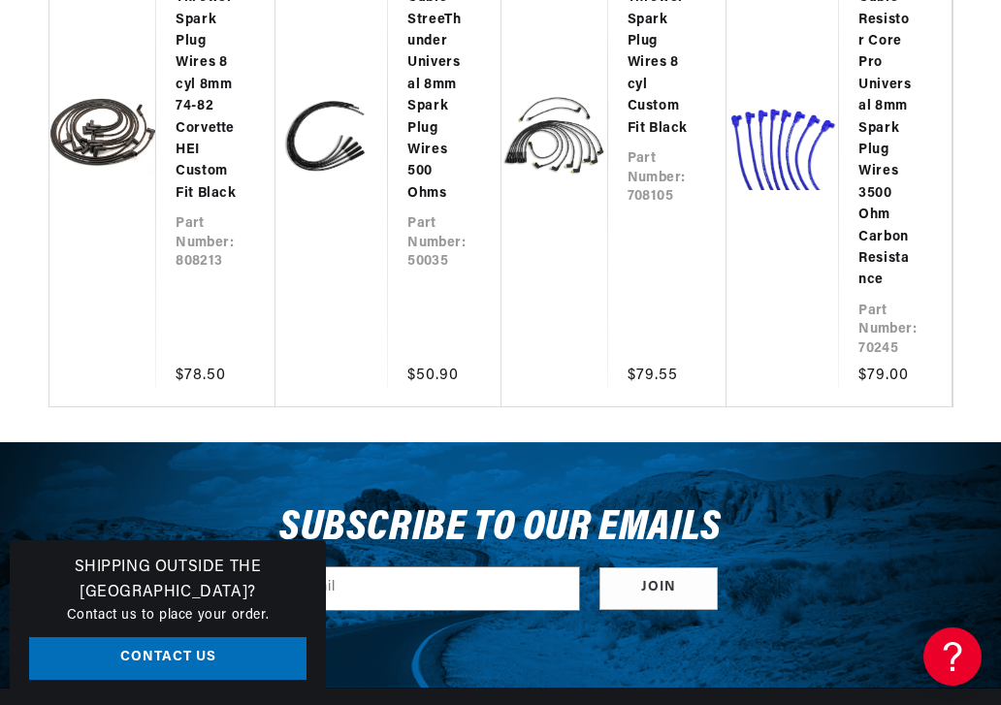 This screenshot has height=705, width=1001. I want to click on a: Contact Us, so click(168, 659).